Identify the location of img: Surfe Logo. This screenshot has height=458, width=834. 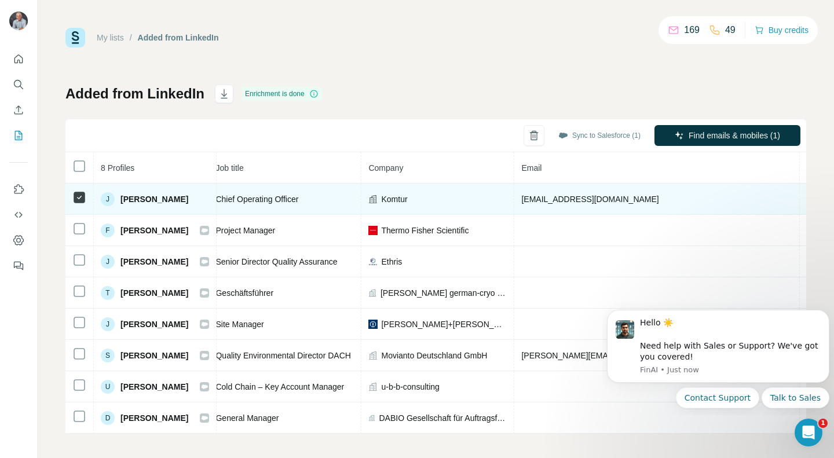
(75, 38).